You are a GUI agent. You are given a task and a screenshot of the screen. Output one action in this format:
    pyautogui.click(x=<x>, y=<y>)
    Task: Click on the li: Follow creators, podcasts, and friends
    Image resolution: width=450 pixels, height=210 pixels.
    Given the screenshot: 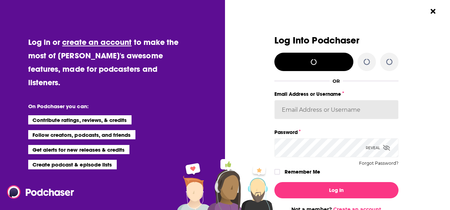 What is the action you would take?
    pyautogui.click(x=82, y=134)
    